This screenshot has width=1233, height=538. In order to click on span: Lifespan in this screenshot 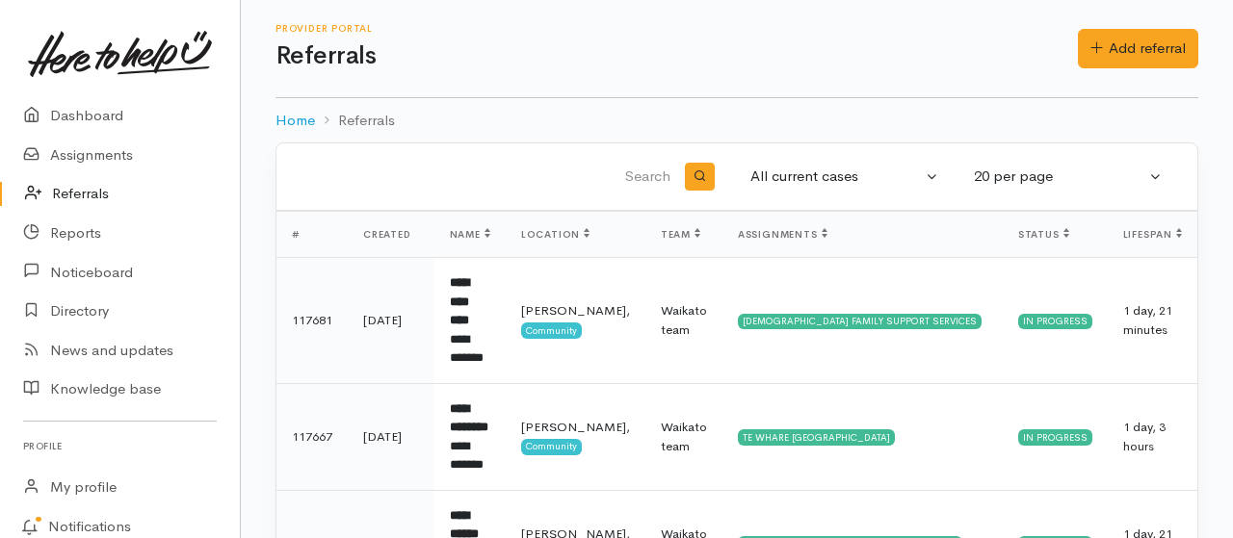, I will do `click(1152, 234)`.